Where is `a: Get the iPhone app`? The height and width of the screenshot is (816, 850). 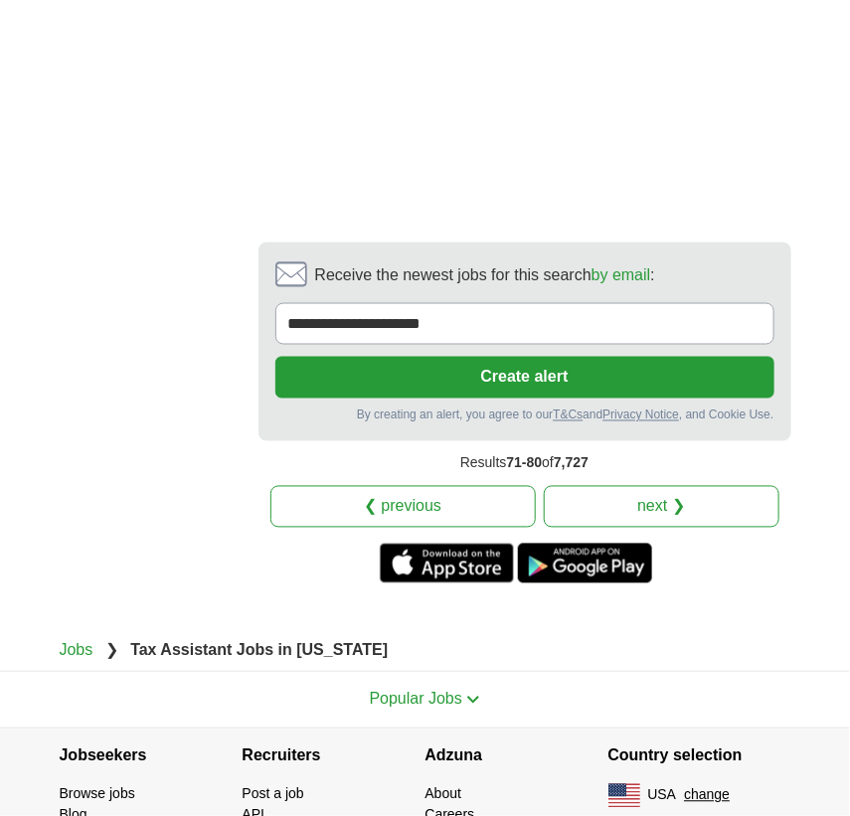
a: Get the iPhone app is located at coordinates (447, 564).